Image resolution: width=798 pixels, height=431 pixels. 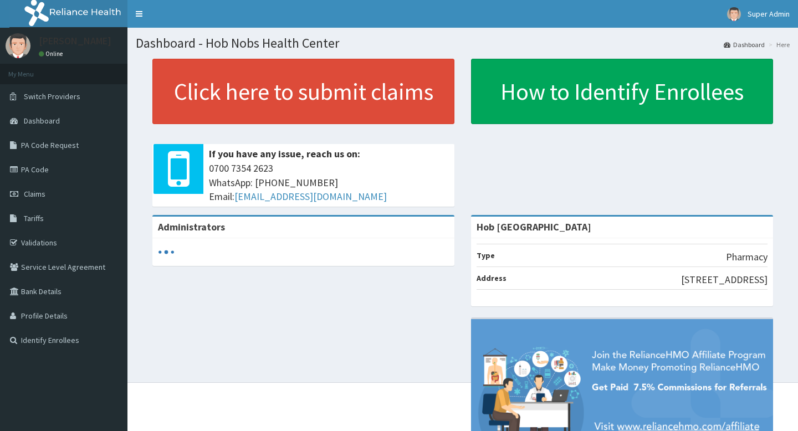 What do you see at coordinates (42, 121) in the screenshot?
I see `span: Dashboard` at bounding box center [42, 121].